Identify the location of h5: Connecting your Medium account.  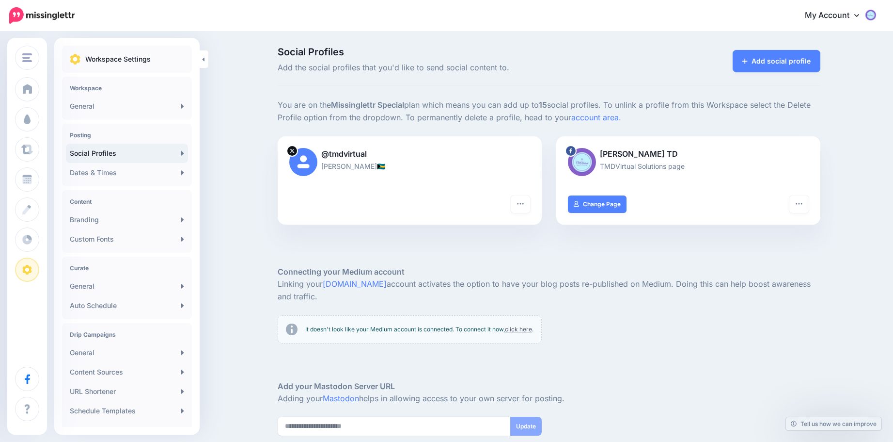
(549, 271).